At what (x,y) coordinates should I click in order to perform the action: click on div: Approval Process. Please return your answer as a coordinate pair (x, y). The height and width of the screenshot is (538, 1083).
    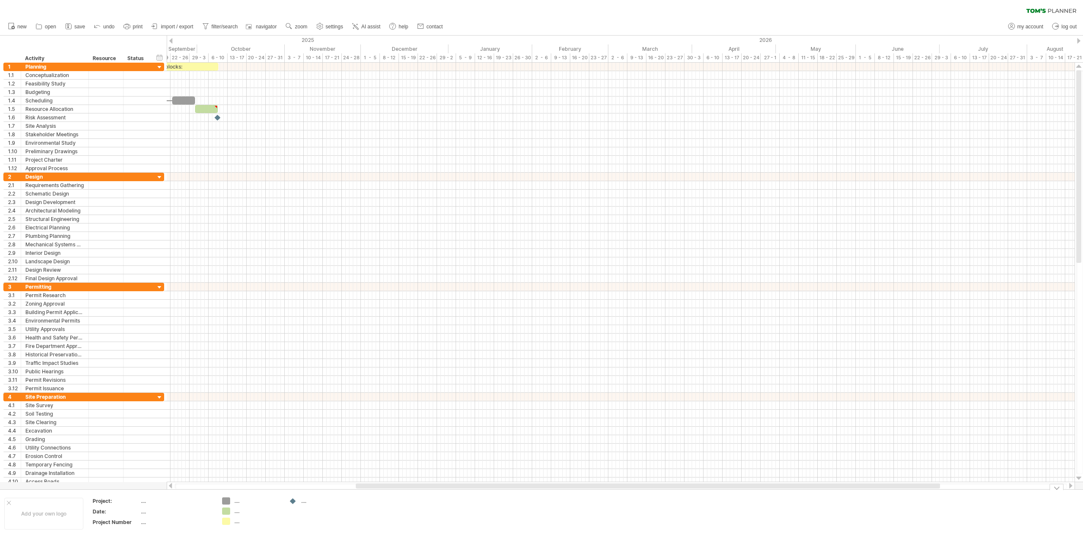
    Looking at the image, I should click on (55, 168).